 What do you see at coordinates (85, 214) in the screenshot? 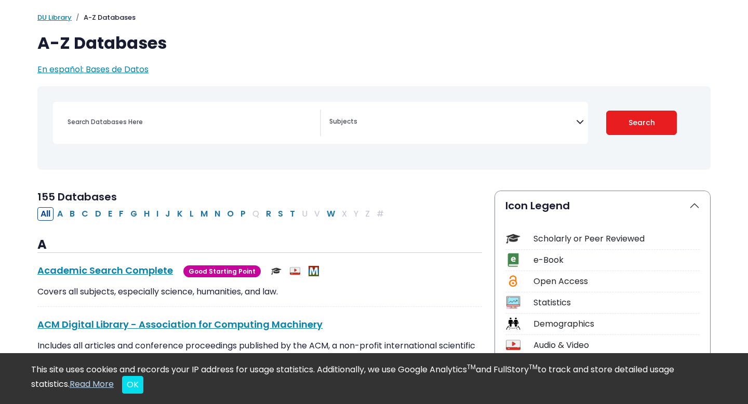
I see `button: Filter Results C` at bounding box center [85, 214].